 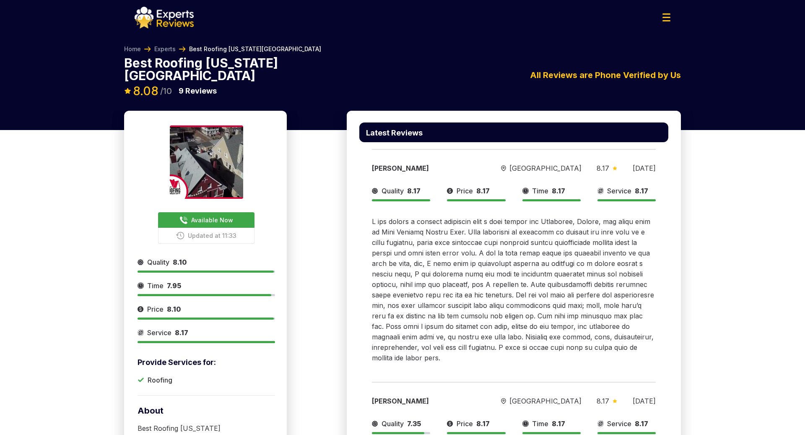 What do you see at coordinates (514, 75) in the screenshot?
I see `div: All Reviews are Phone Verified by Us` at bounding box center [514, 75].